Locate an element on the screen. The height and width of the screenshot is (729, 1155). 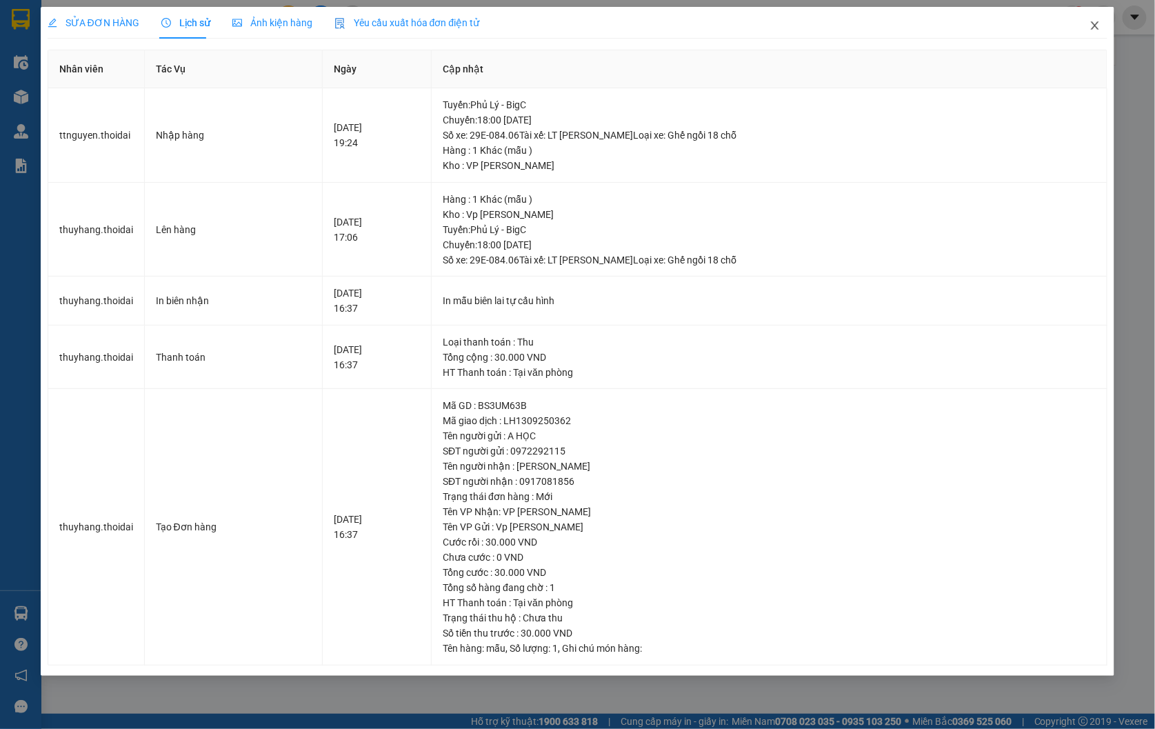
img: icon is located at coordinates (340, 23).